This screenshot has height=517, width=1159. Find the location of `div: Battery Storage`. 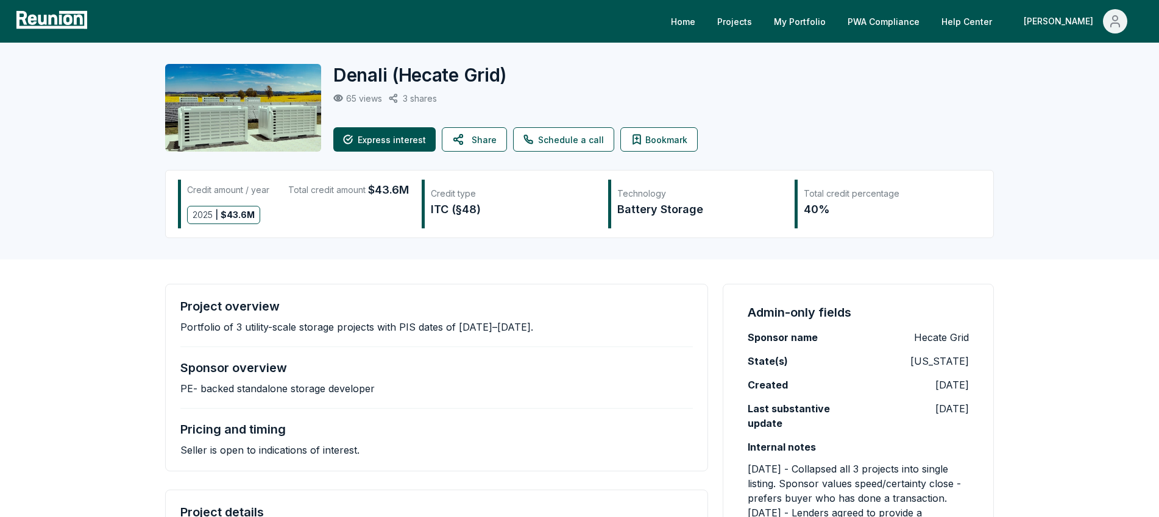

div: Battery Storage is located at coordinates (700, 210).